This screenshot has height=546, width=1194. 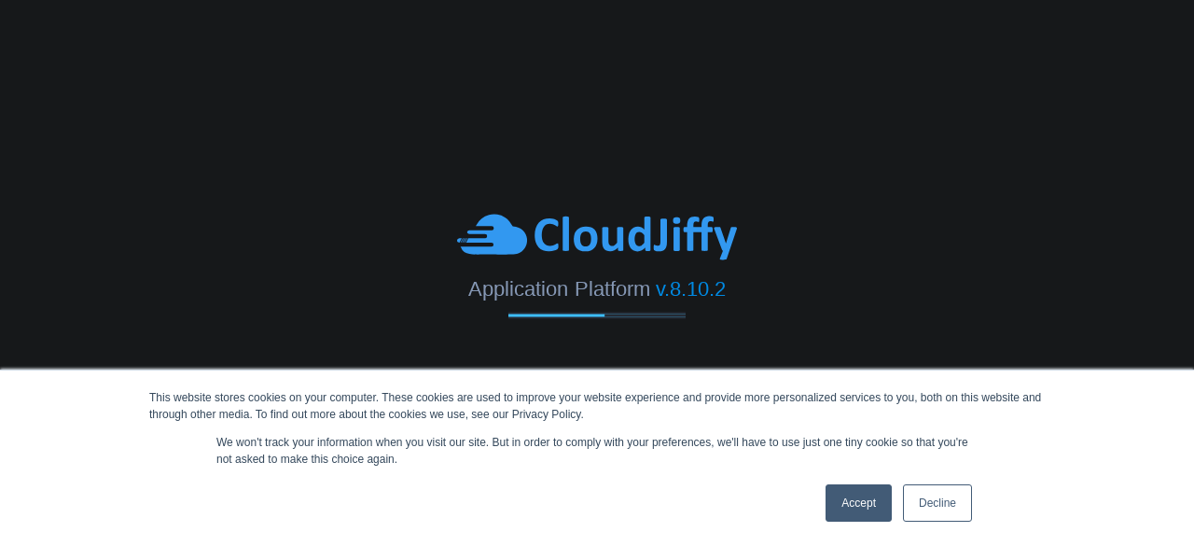 What do you see at coordinates (938, 503) in the screenshot?
I see `a: Decline` at bounding box center [938, 503].